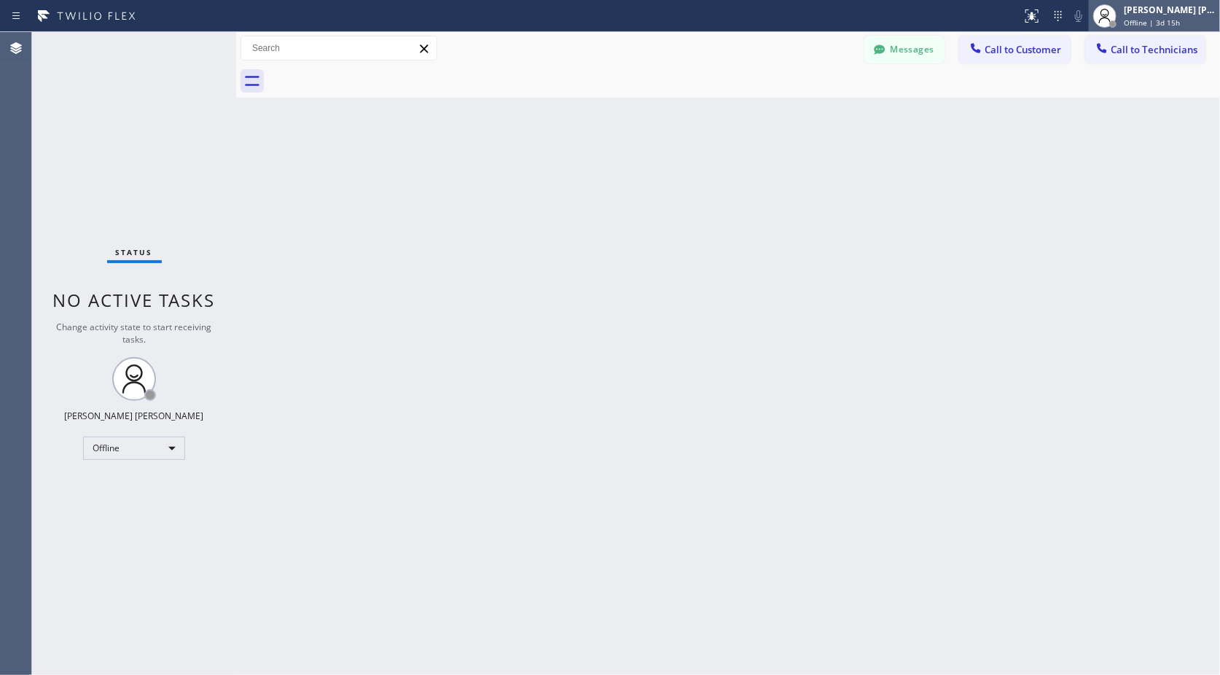 The height and width of the screenshot is (675, 1220). Describe the element at coordinates (1014, 50) in the screenshot. I see `button: Call to Customer` at that location.